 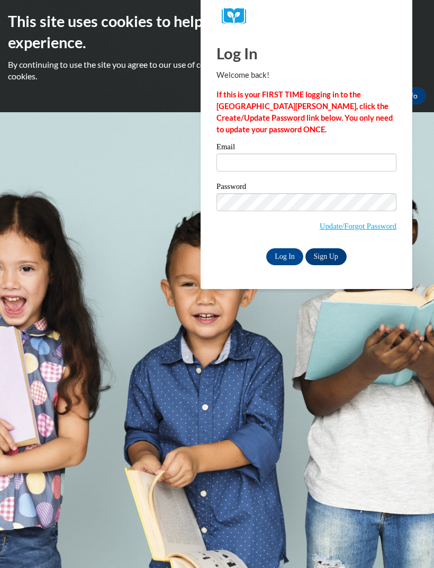 I want to click on h2: This site uses cookies to help improve your learning experience., so click(x=217, y=32).